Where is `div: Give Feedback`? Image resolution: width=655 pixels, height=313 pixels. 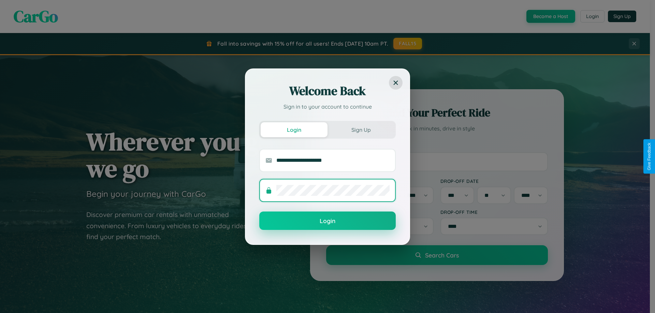 div: Give Feedback is located at coordinates (649, 157).